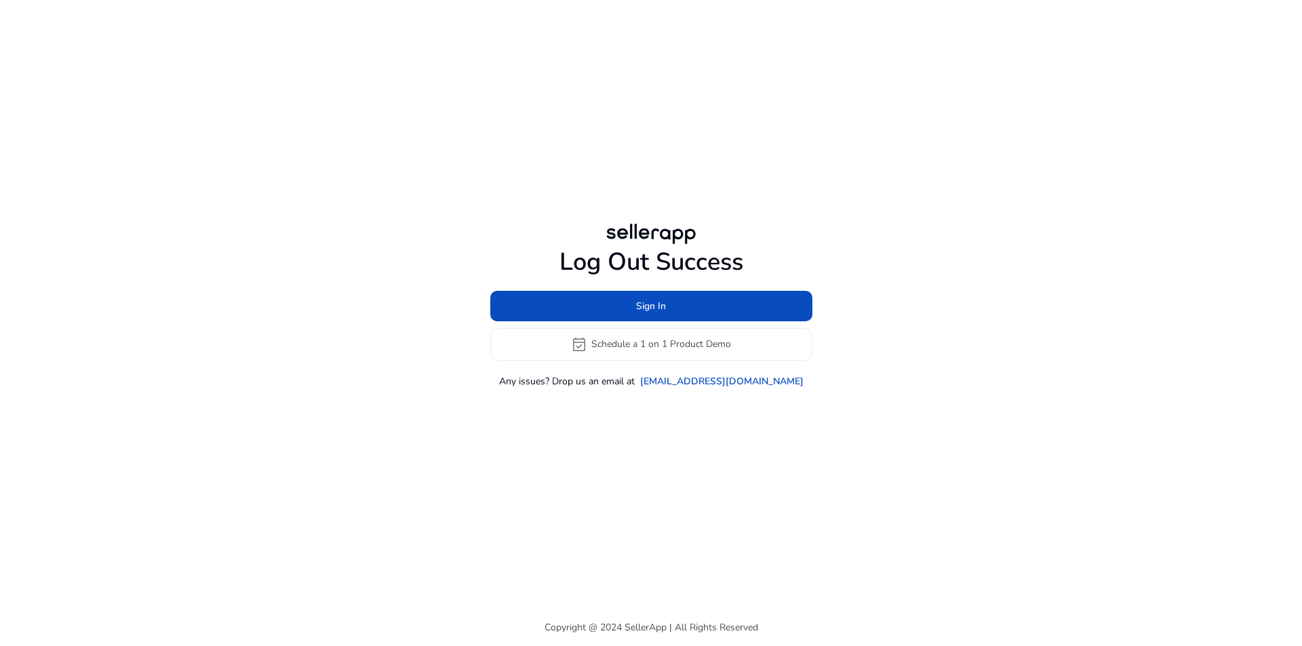 This screenshot has height=646, width=1302. Describe the element at coordinates (651, 306) in the screenshot. I see `button: Sign In` at that location.